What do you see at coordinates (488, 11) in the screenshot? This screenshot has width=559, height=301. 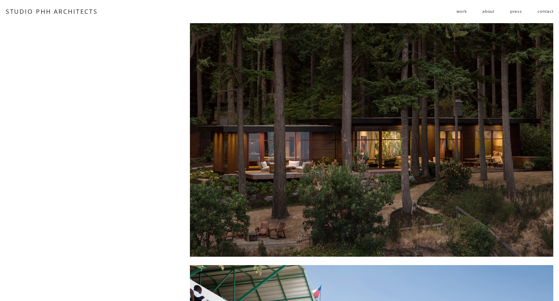 I see `a: about` at bounding box center [488, 11].